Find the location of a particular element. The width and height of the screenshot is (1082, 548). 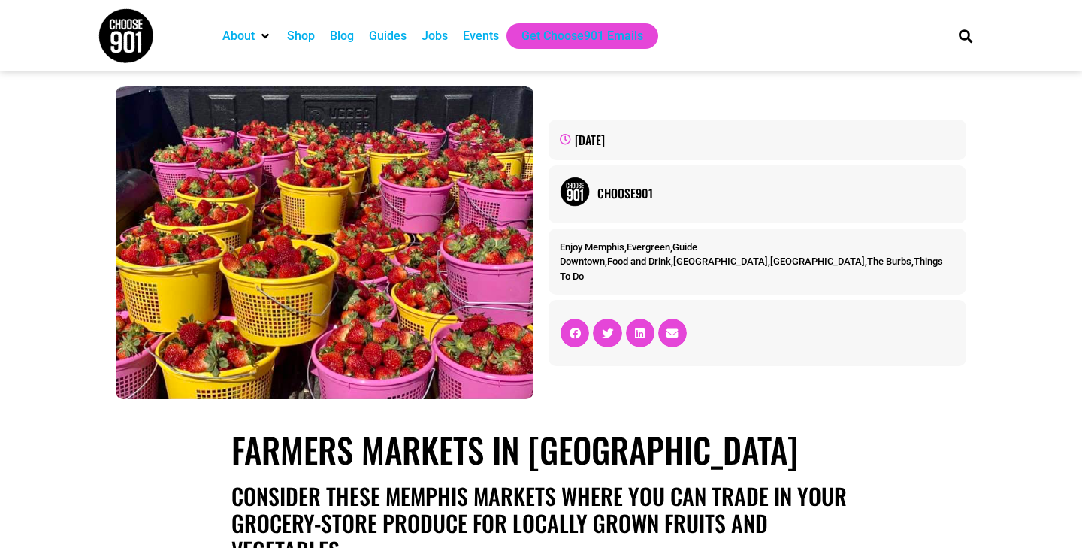

a: The Burbs is located at coordinates (889, 261).